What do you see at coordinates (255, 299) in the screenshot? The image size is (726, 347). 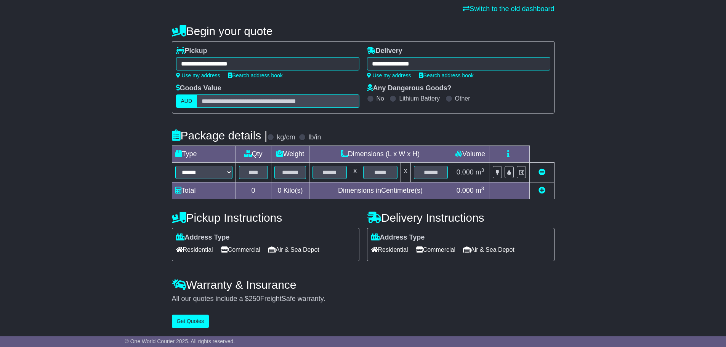 I see `span: 250` at bounding box center [255, 299].